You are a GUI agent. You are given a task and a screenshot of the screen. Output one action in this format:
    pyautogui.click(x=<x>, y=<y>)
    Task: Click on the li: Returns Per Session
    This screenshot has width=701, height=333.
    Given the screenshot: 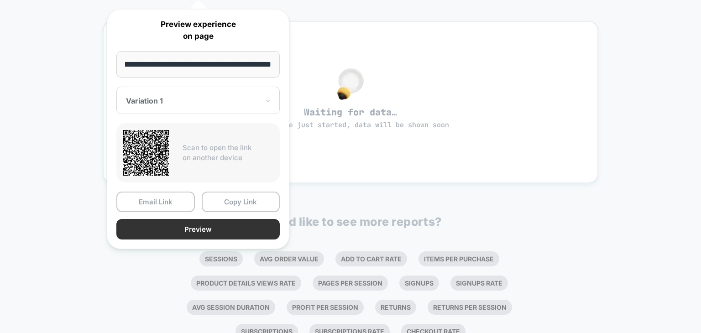 What is the action you would take?
    pyautogui.click(x=470, y=307)
    